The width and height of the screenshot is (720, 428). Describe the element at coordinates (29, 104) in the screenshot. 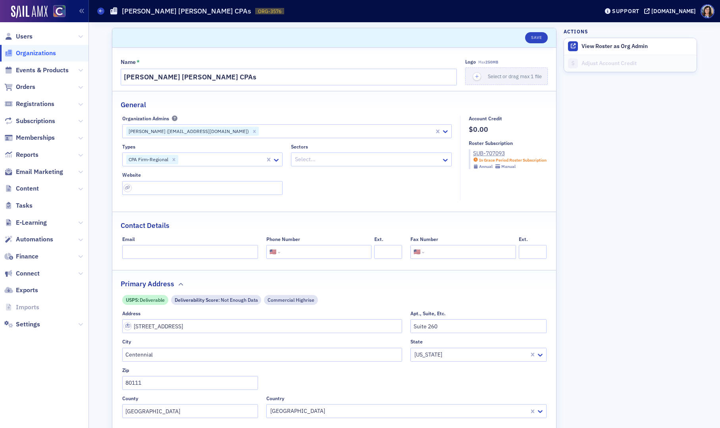

I see `a: Registrations` at that location.